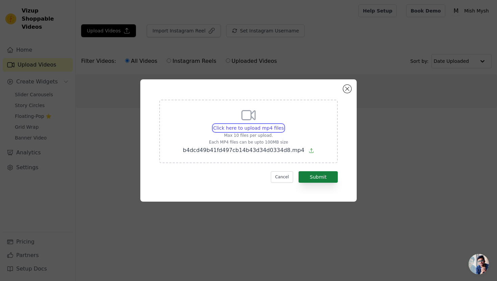 The height and width of the screenshot is (281, 497). Describe the element at coordinates (347, 89) in the screenshot. I see `button: Close modal` at that location.